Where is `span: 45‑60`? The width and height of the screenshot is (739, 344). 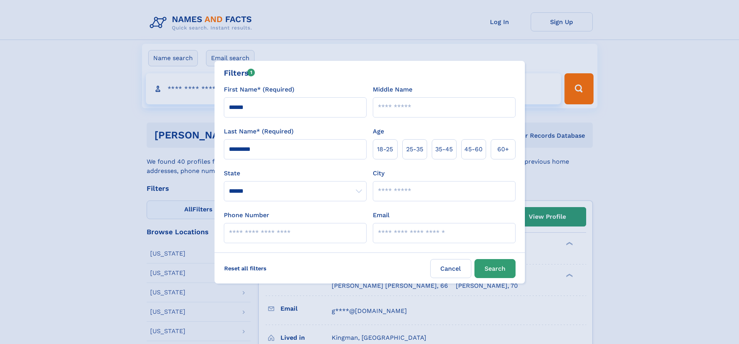
span: 45‑60 is located at coordinates (473, 149).